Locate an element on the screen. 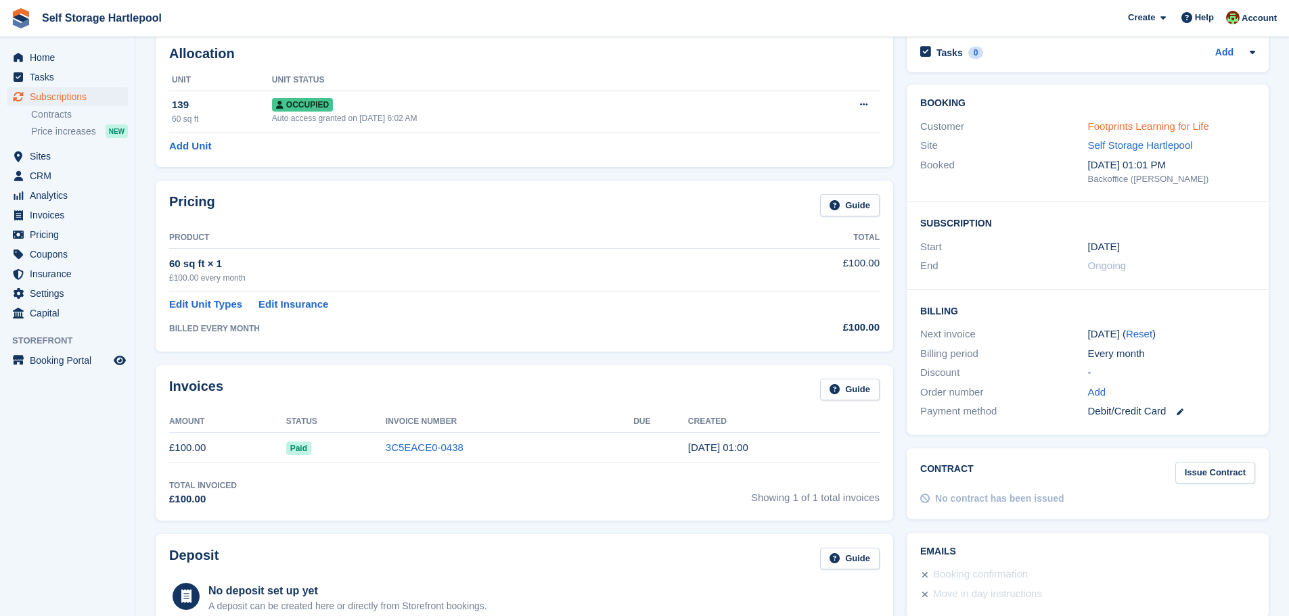 The image size is (1289, 616). span: Analytics is located at coordinates (70, 195).